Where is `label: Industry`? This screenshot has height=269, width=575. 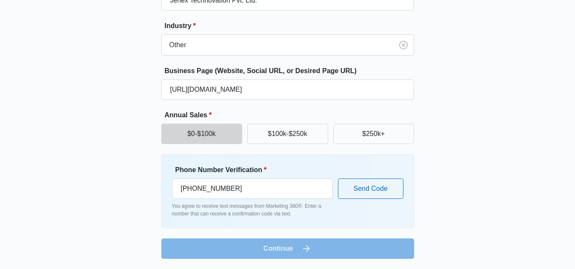
label: Industry is located at coordinates (291, 26).